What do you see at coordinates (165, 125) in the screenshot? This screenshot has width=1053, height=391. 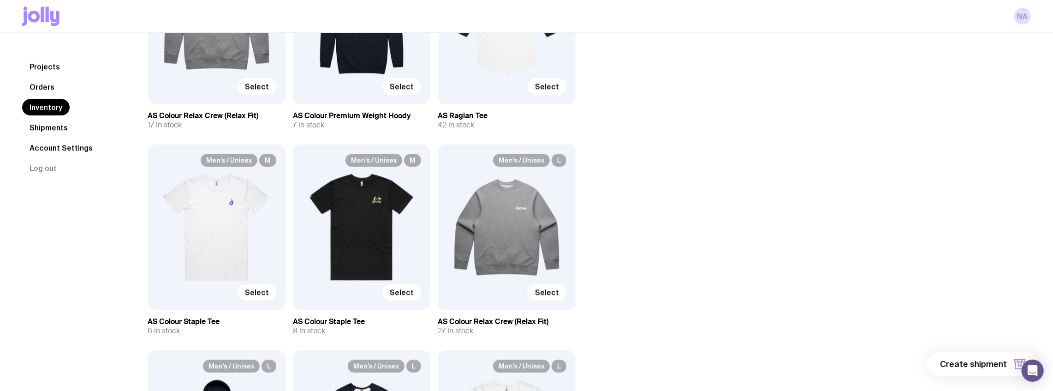 I see `span: 17 in stock` at bounding box center [165, 125].